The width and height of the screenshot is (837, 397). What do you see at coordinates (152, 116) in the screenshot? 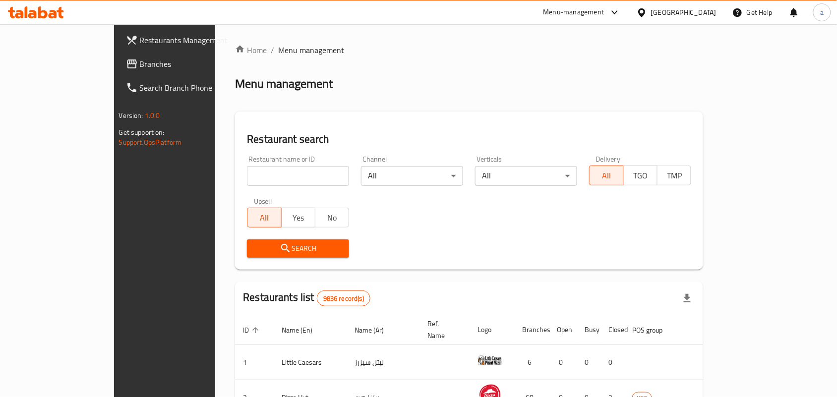
I see `span: 1.0.0` at bounding box center [152, 116].